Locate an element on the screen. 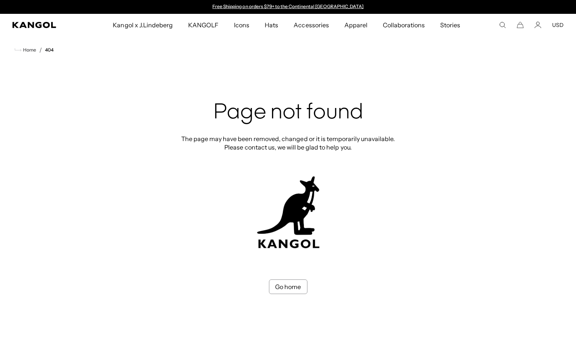 The width and height of the screenshot is (576, 344). a: Collaborations is located at coordinates (404, 25).